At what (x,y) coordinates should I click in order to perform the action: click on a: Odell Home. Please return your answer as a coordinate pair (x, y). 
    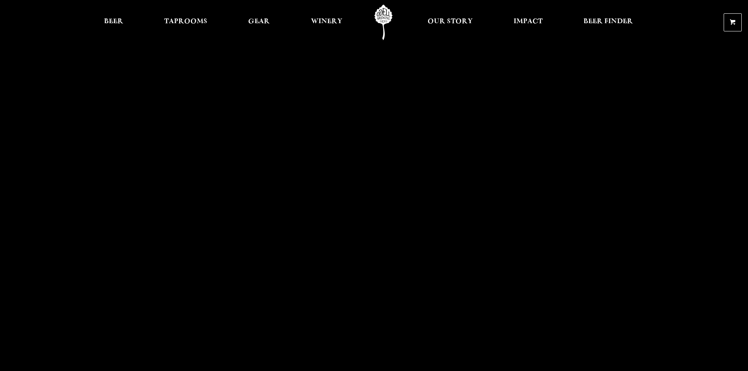
    Looking at the image, I should click on (383, 22).